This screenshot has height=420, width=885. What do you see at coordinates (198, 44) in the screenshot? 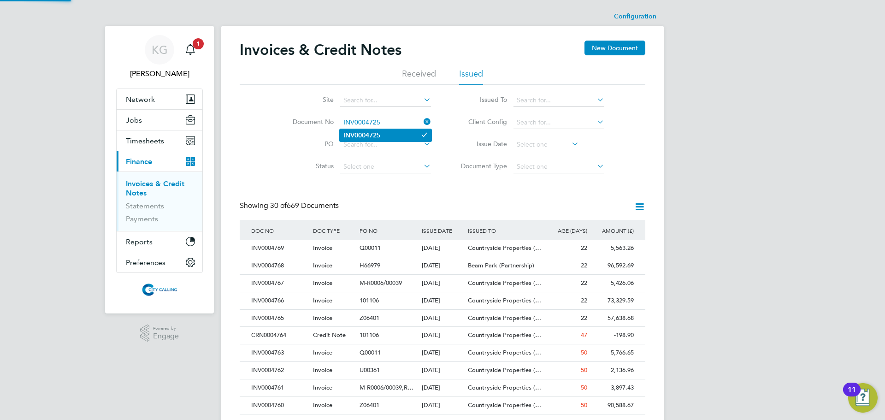
I see `span: 1` at bounding box center [198, 44].